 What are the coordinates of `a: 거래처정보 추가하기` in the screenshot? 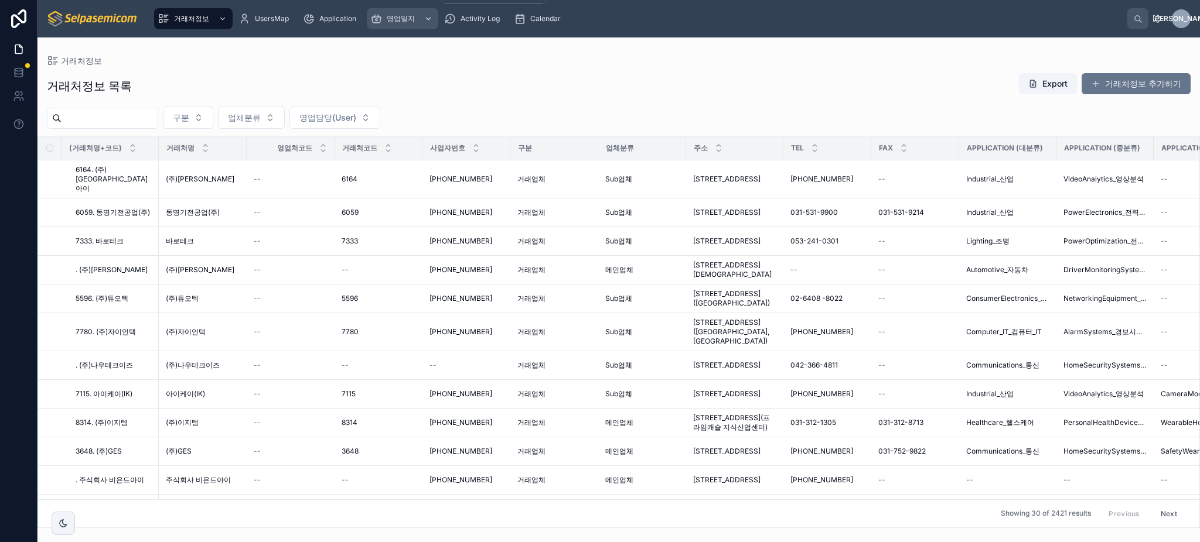 It's located at (1136, 84).